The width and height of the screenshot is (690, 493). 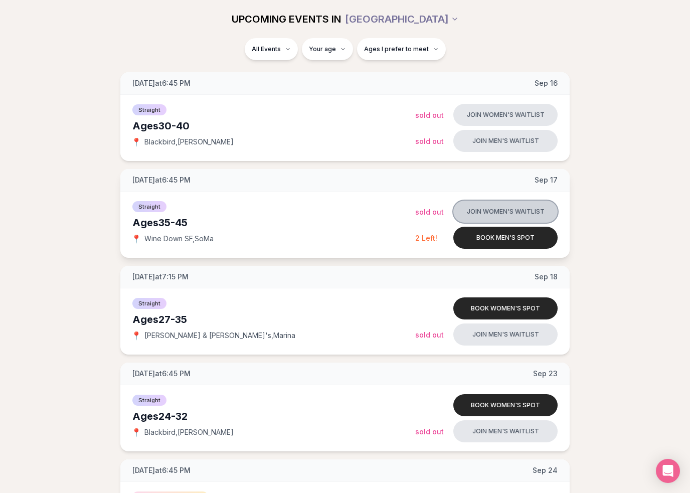 I want to click on span: Wine Down SF , SoMa, so click(x=179, y=239).